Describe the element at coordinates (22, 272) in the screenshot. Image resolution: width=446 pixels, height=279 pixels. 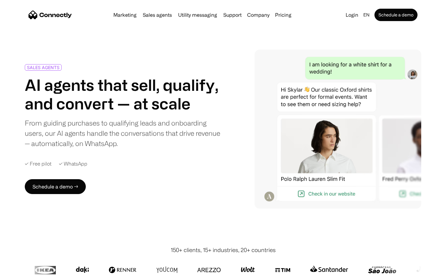
I see `aside: Language selected: English` at that location.